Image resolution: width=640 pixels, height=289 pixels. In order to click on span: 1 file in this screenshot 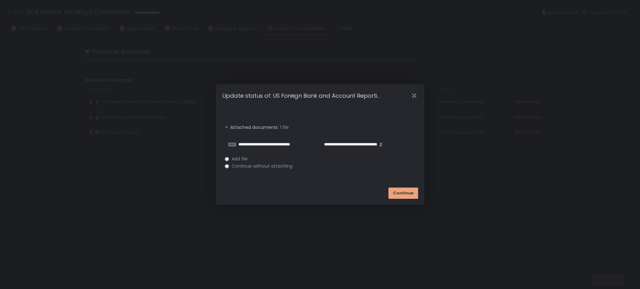, I will do `click(284, 128)`.